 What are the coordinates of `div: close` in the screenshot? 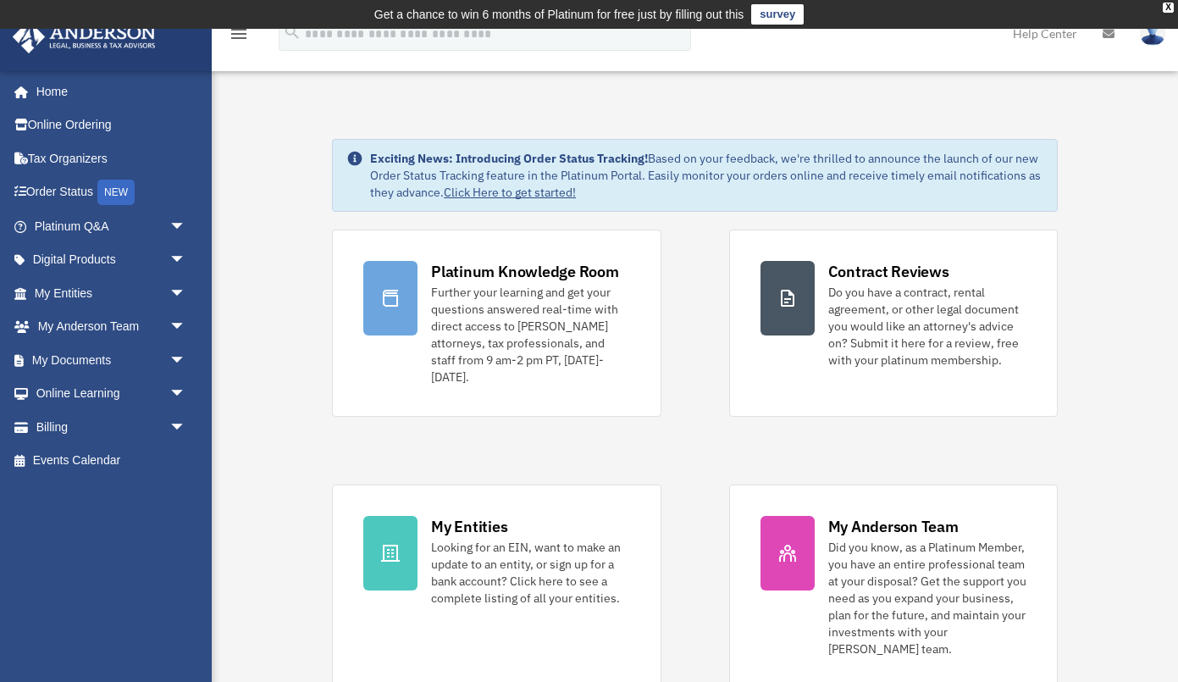 It's located at (1168, 8).